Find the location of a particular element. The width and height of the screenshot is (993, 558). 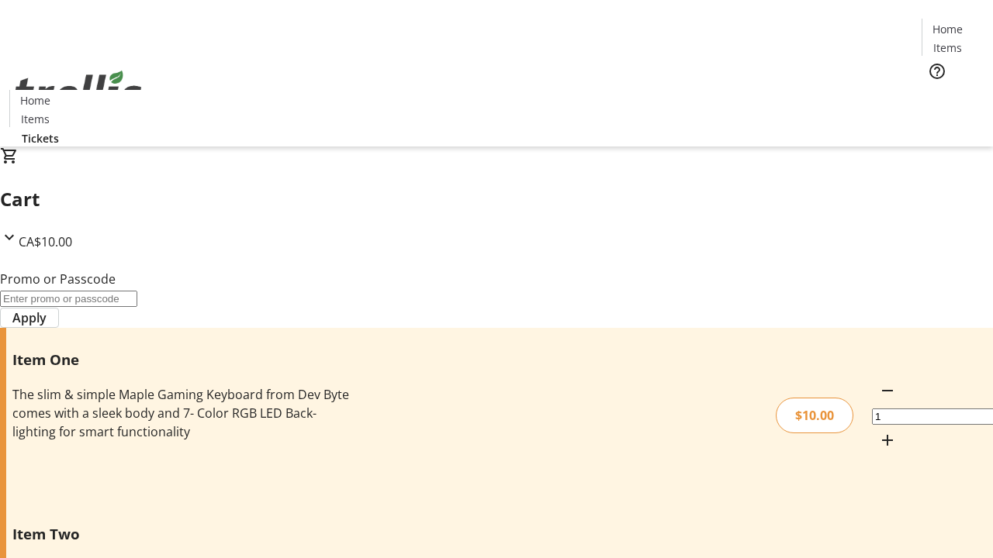

span: Apply is located at coordinates (29, 318).